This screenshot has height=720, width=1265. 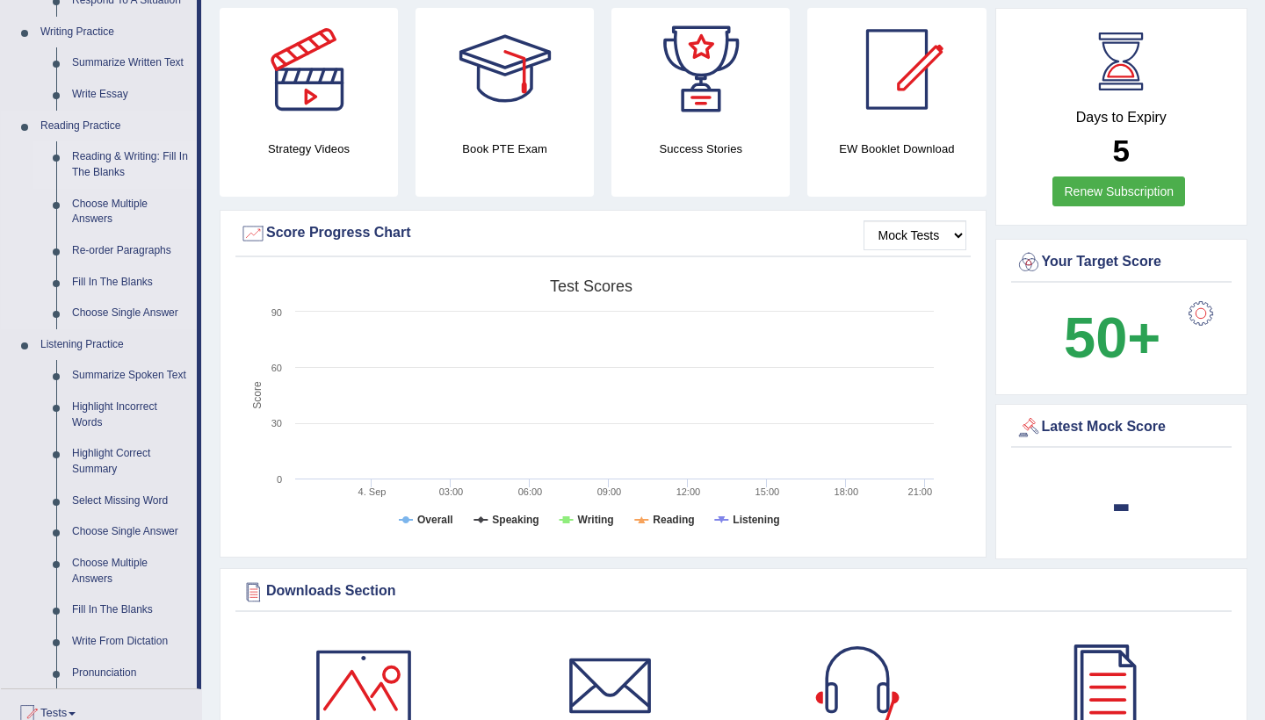 I want to click on a: Highlight Correct Summary, so click(x=130, y=461).